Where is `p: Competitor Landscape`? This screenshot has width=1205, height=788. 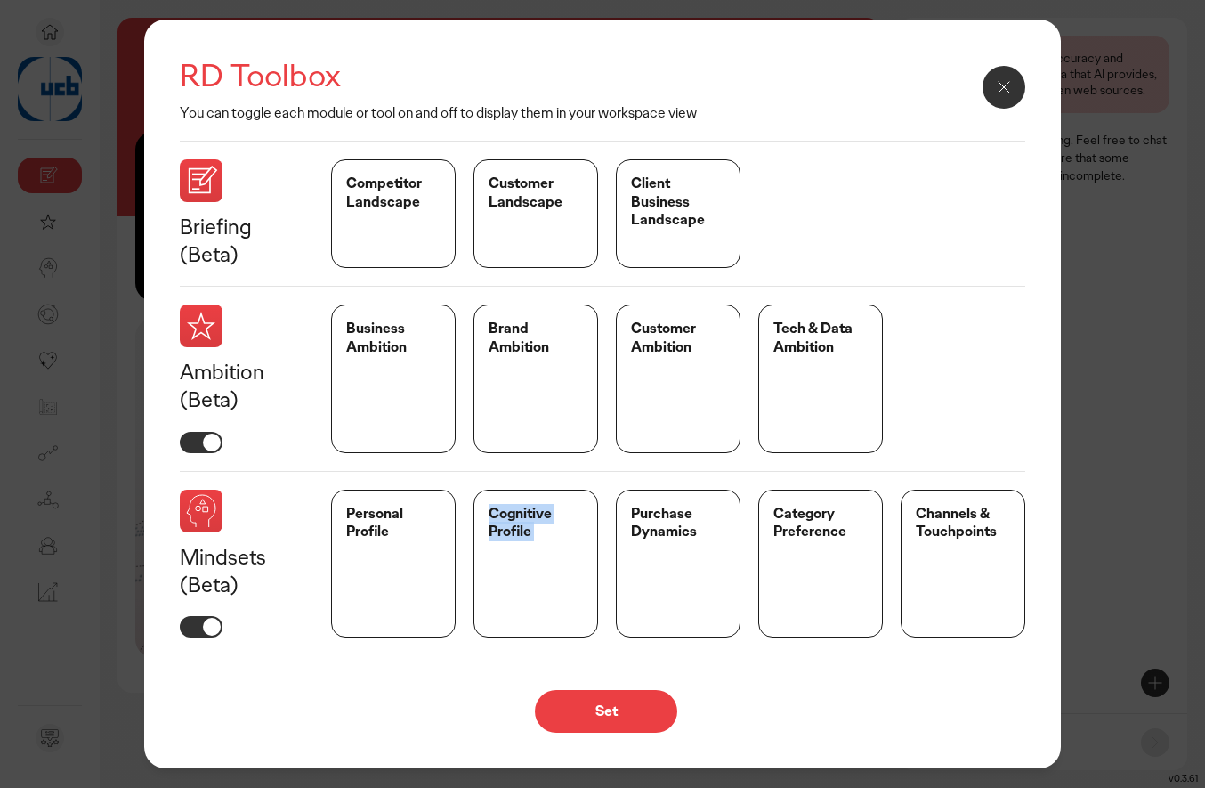
p: Competitor Landscape is located at coordinates (393, 193).